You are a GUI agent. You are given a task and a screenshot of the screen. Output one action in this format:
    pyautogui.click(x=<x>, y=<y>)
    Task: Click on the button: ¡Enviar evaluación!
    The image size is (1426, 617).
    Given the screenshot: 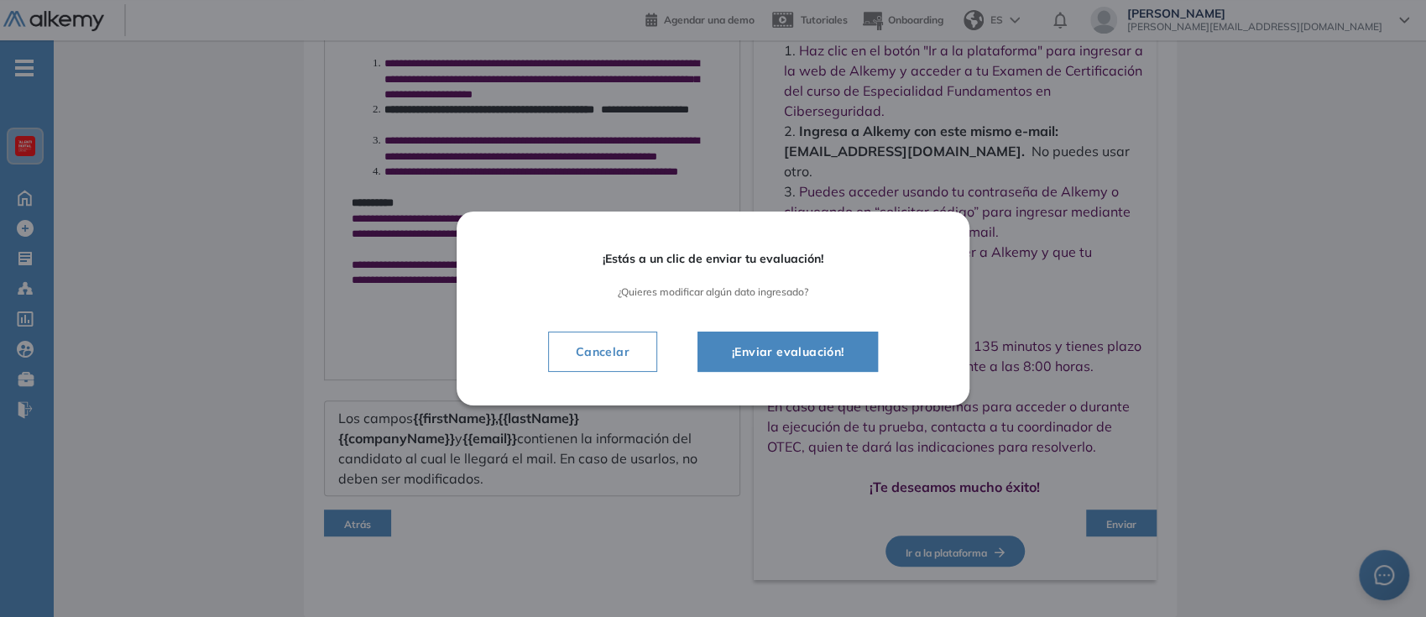 What is the action you would take?
    pyautogui.click(x=788, y=352)
    